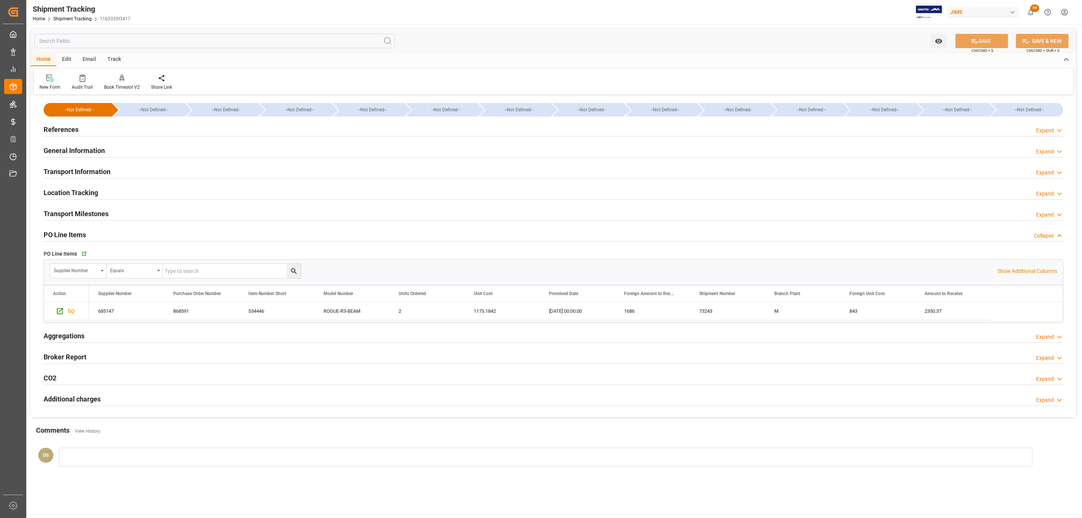  What do you see at coordinates (277, 311) in the screenshot?
I see `div: 534446` at bounding box center [277, 311].